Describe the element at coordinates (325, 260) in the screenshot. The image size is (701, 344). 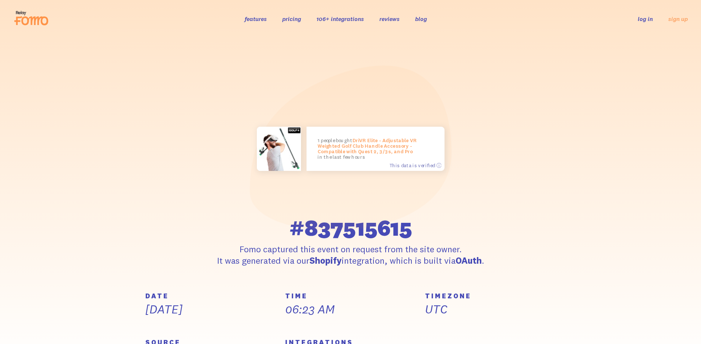
I see `strong: Shopify` at that location.